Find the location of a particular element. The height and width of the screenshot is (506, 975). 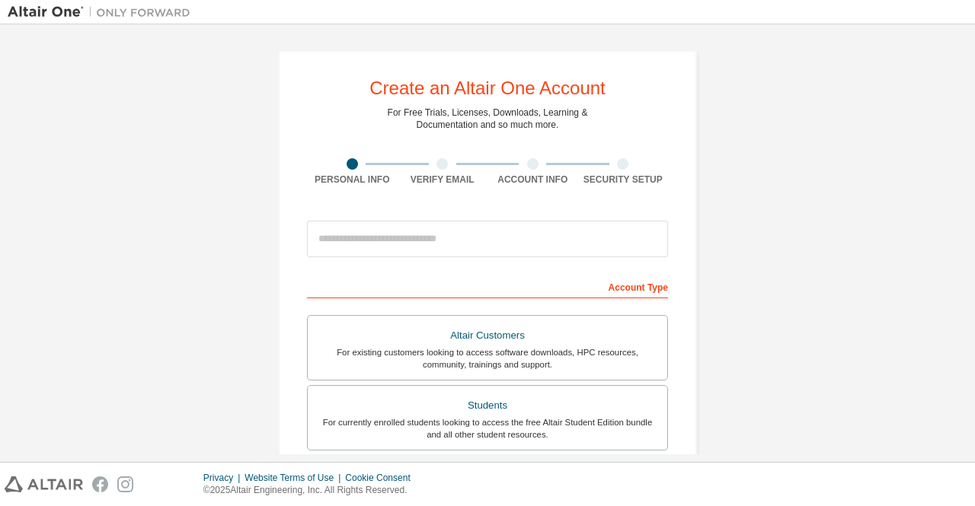

div: Students is located at coordinates (487, 406).